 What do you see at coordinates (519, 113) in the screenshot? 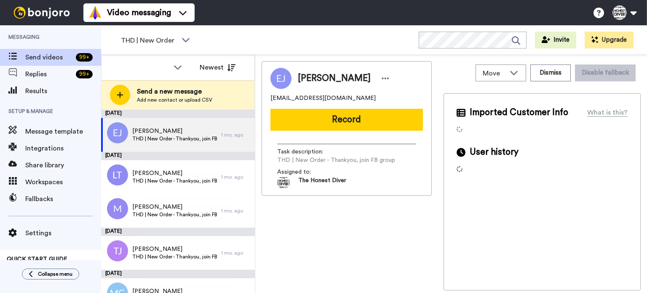
I see `span: Imported Customer Info` at bounding box center [519, 113].